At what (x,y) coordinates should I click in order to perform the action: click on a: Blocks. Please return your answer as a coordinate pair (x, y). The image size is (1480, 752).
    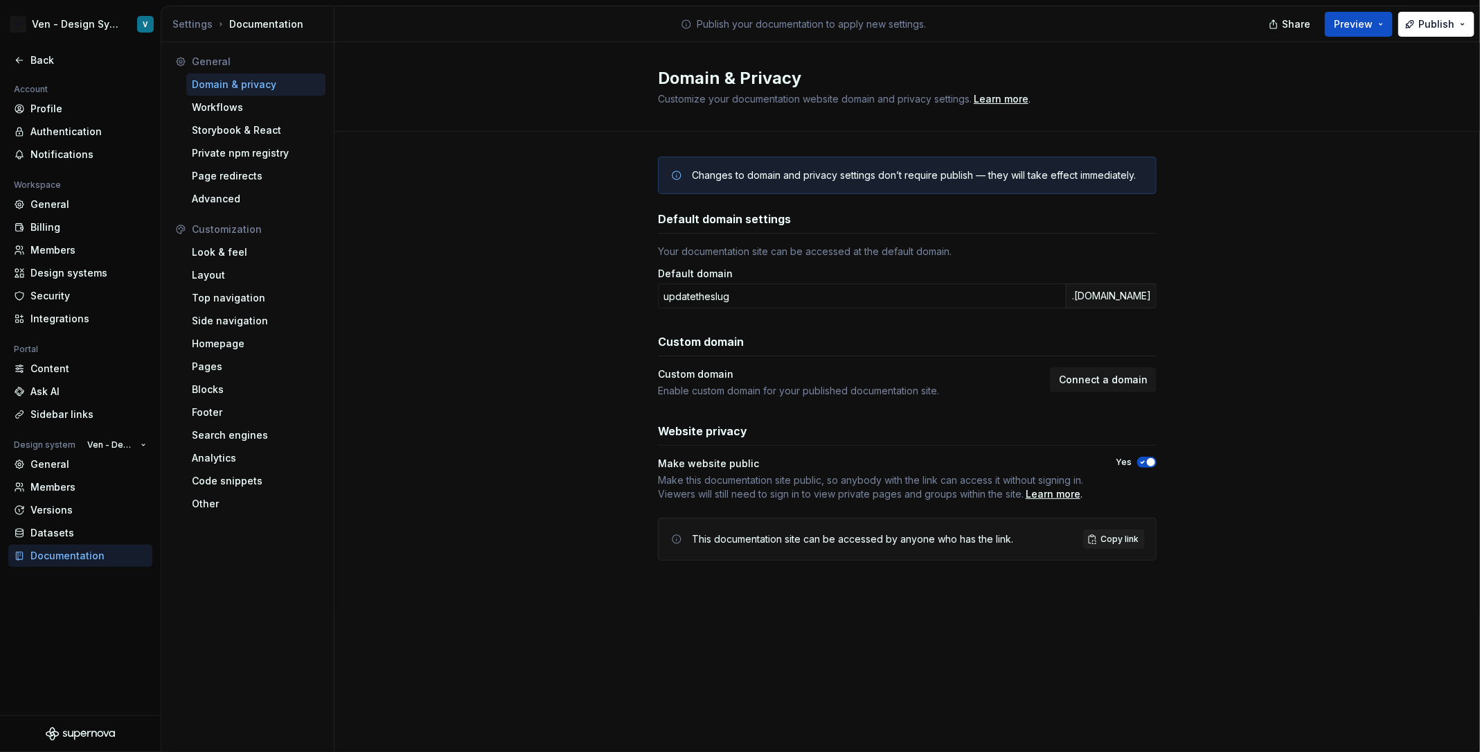
    Looking at the image, I should click on (256, 389).